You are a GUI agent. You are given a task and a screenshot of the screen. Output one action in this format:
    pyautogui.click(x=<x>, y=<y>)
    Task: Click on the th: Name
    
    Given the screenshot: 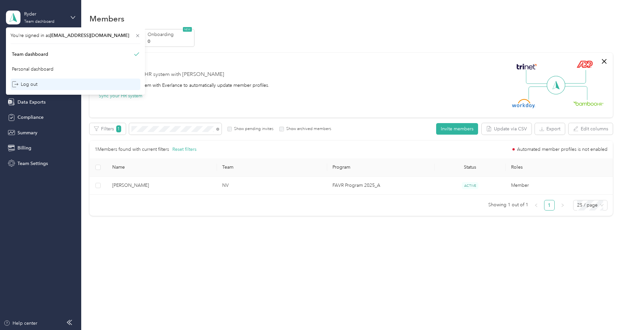 What is the action you would take?
    pyautogui.click(x=162, y=167)
    